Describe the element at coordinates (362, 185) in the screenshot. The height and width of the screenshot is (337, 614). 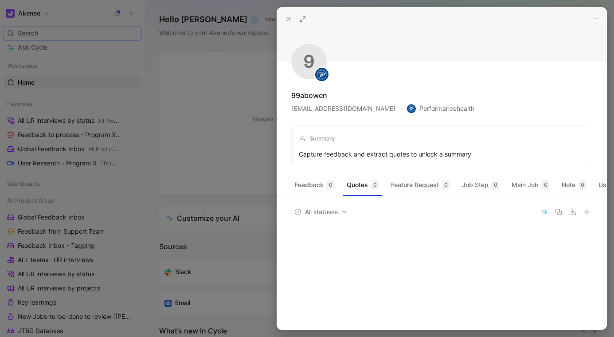
I see `button: Quotes` at that location.